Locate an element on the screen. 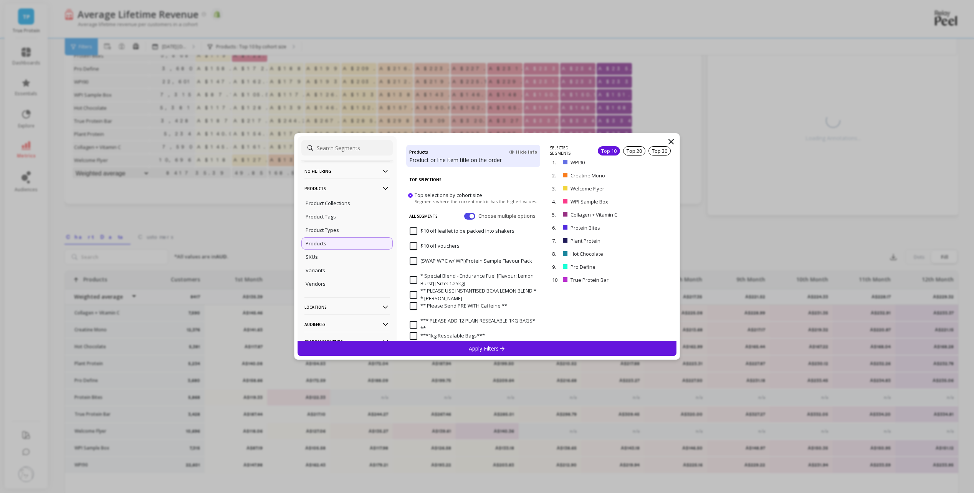 This screenshot has width=974, height=493. p: True Protein Bar is located at coordinates (605, 280).